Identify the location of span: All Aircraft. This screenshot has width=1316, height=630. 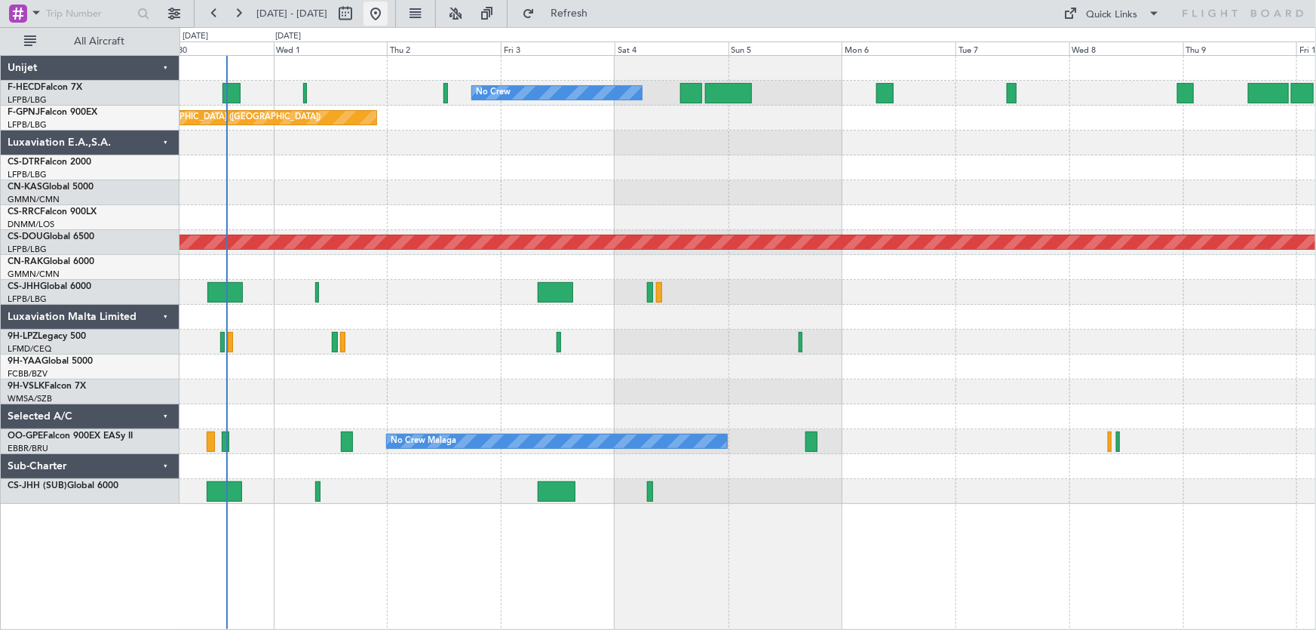
(99, 41).